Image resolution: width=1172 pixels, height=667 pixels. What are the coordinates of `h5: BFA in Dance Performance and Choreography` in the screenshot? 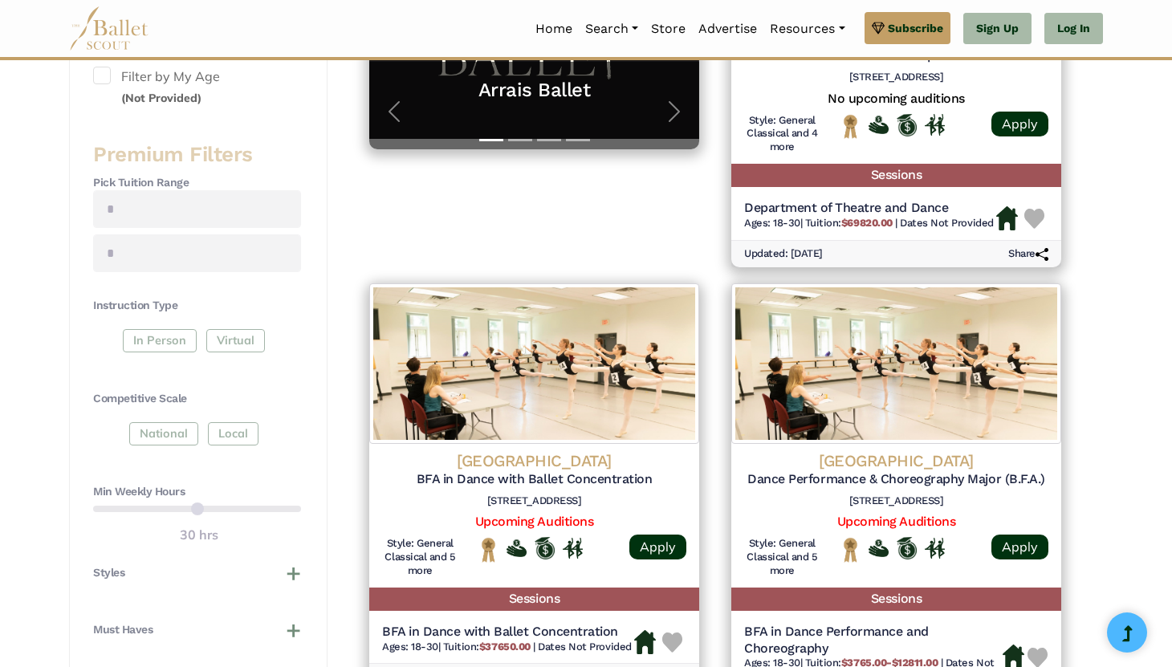 It's located at (873, 641).